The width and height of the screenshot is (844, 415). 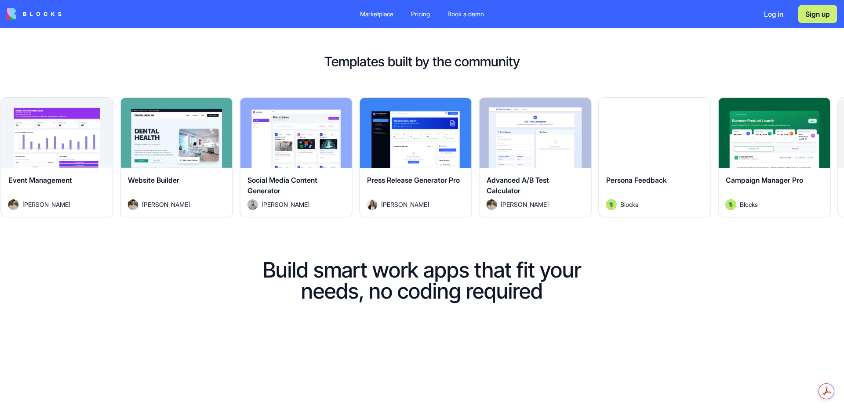 What do you see at coordinates (153, 180) in the screenshot?
I see `span: Website Builder` at bounding box center [153, 180].